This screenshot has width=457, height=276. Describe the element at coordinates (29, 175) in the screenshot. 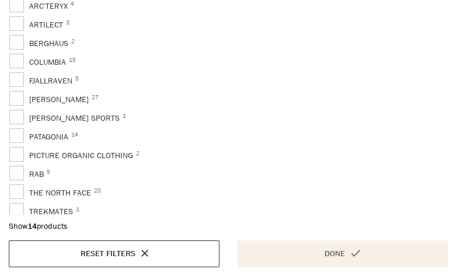

I see `span: Rab` at that location.